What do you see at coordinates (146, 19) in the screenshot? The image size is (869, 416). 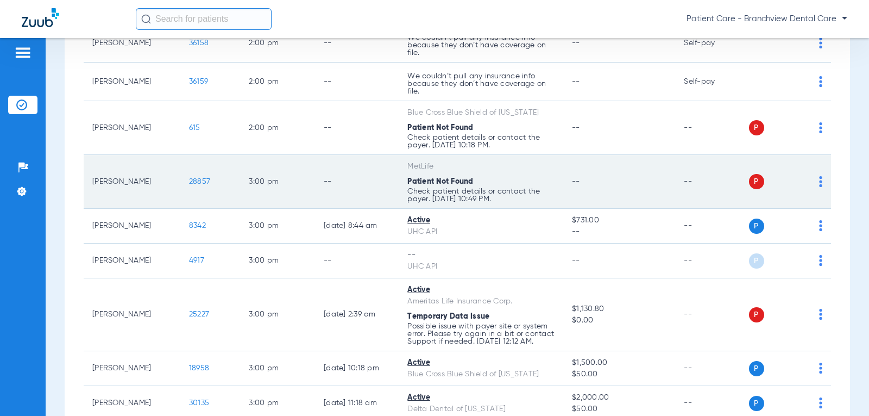 I see `img: Search Icon` at bounding box center [146, 19].